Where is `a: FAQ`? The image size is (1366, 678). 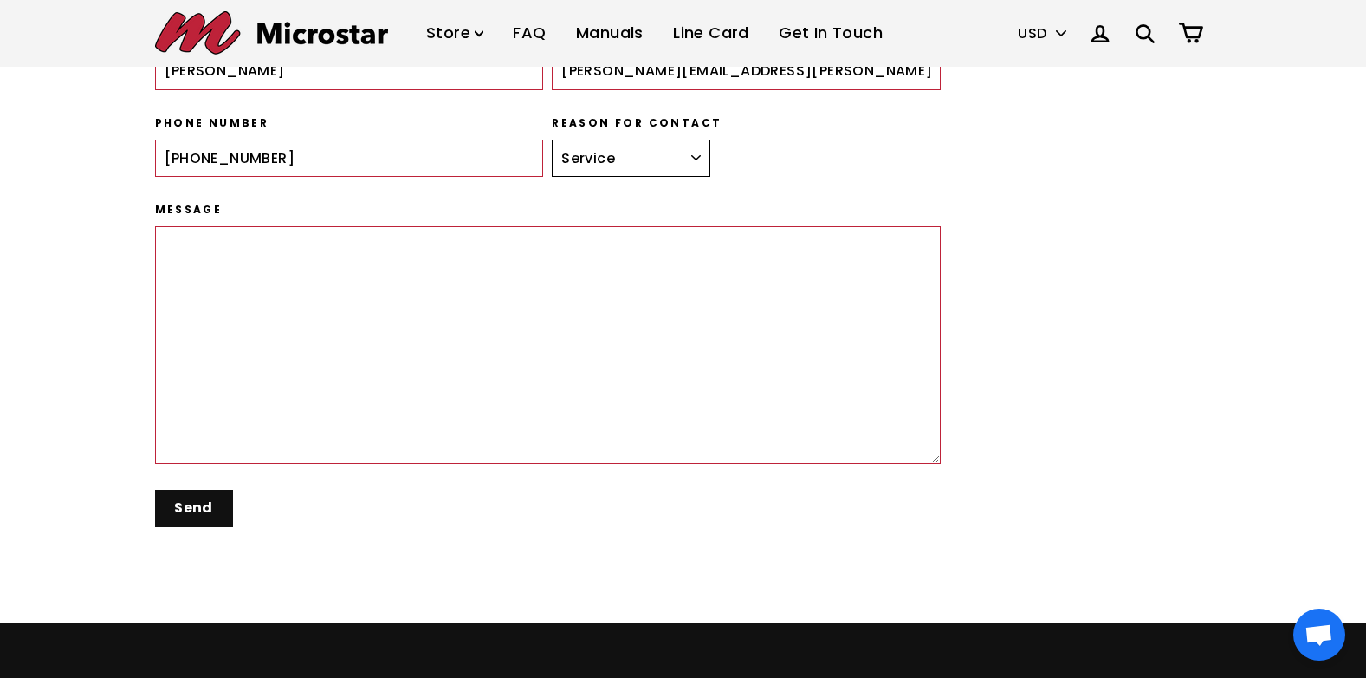 a: FAQ is located at coordinates (529, 33).